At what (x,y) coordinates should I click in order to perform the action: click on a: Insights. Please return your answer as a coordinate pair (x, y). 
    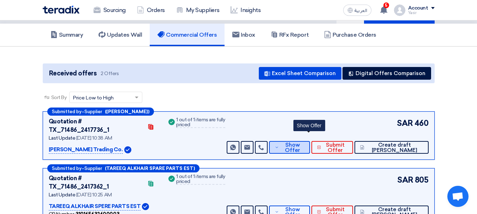
    Looking at the image, I should click on (245, 10).